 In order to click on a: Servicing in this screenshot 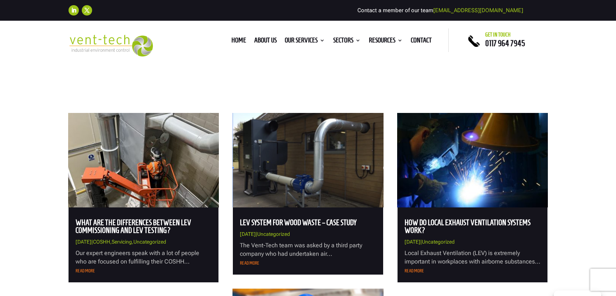, I will do `click(122, 241)`.